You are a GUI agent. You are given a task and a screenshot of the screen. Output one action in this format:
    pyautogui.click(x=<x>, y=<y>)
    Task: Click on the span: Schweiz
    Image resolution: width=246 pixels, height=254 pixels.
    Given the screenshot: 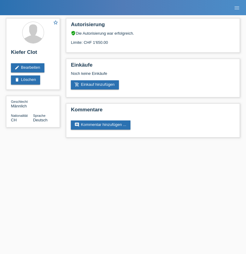 What is the action you would take?
    pyautogui.click(x=14, y=120)
    